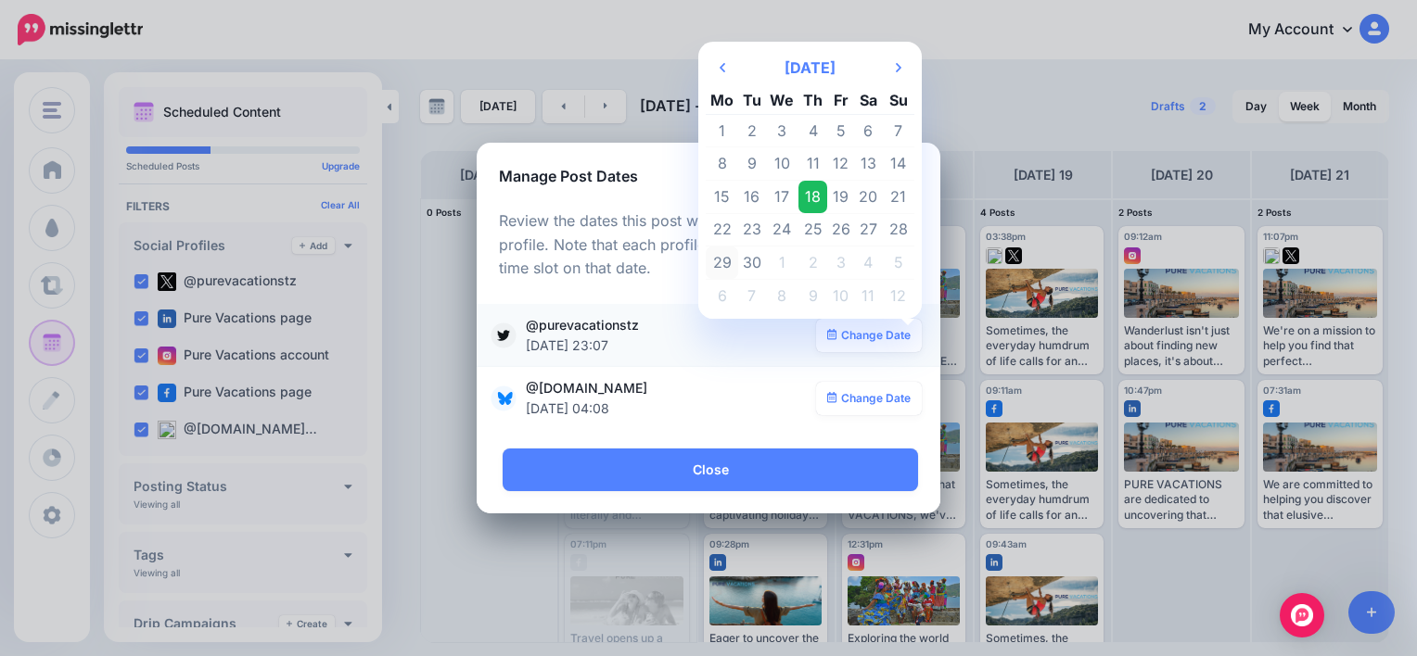 Image resolution: width=1417 pixels, height=656 pixels. Describe the element at coordinates (670, 336) in the screenshot. I see `span: @purevacationstz` at that location.